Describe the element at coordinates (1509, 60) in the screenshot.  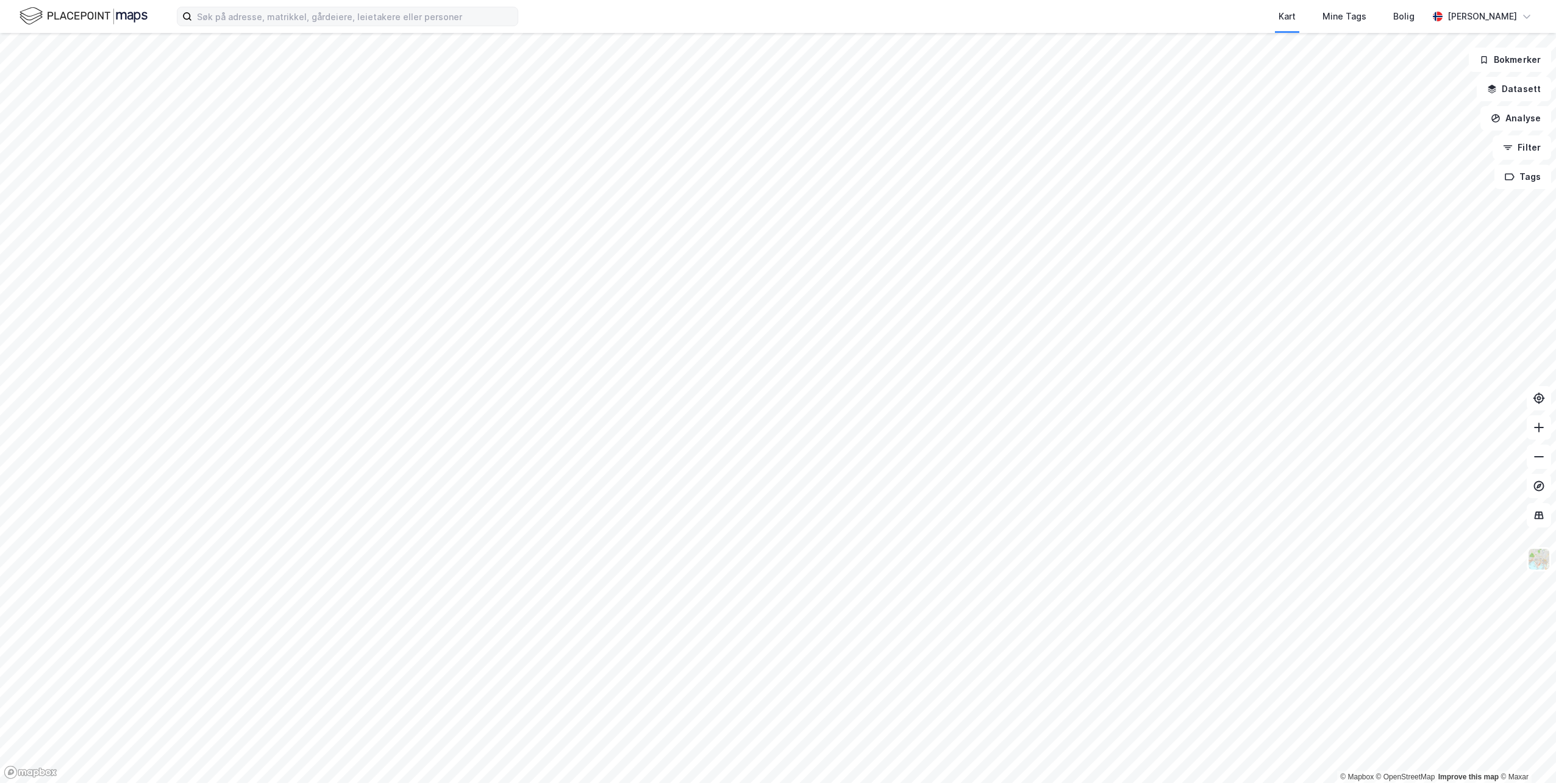
I see `button: Bokmerker` at that location.